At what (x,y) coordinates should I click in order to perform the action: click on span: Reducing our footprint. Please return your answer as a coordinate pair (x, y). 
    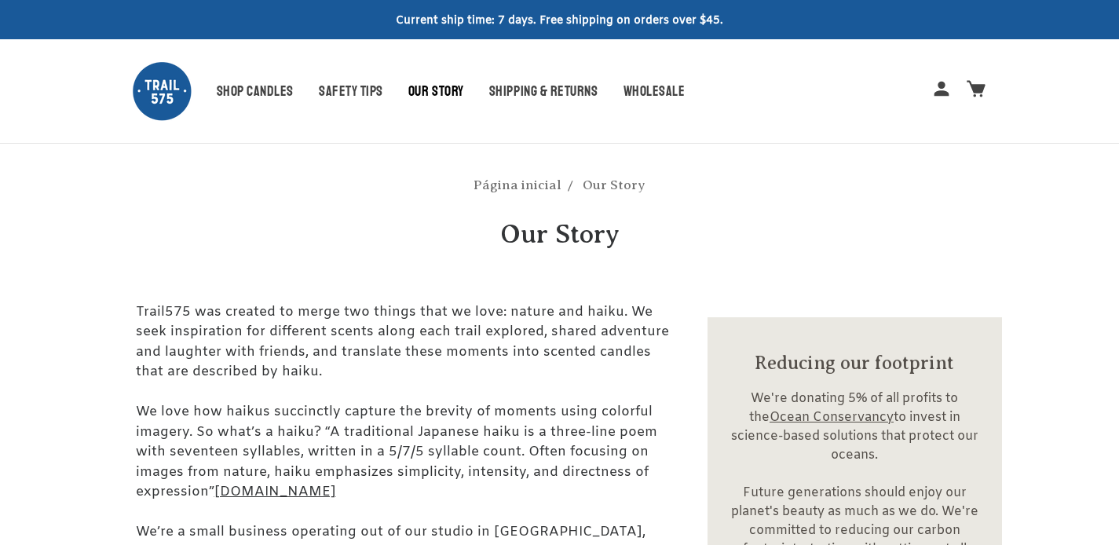
    Looking at the image, I should click on (854, 363).